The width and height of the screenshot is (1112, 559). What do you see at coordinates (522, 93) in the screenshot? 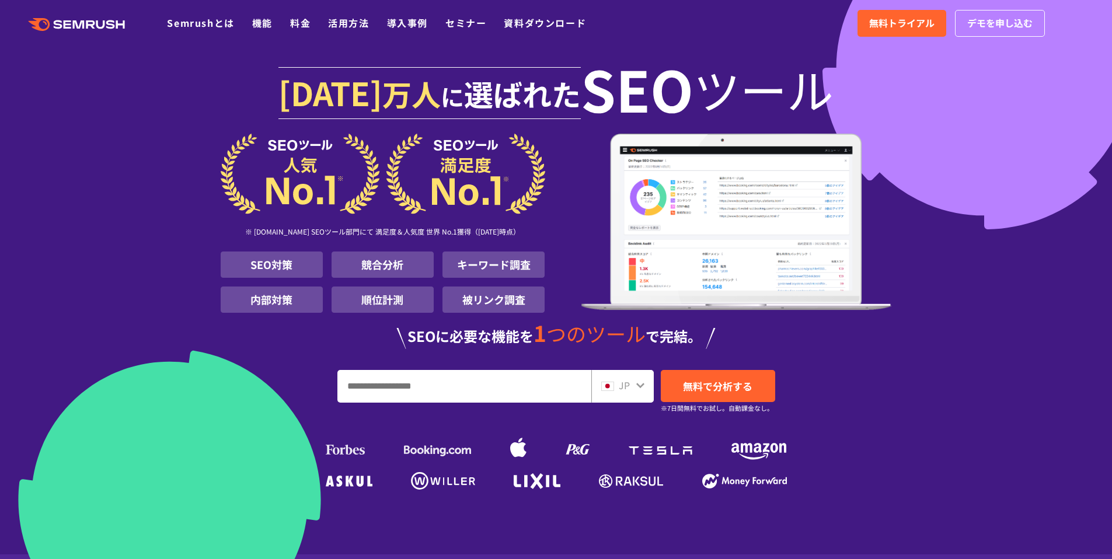
I see `span: 選ばれた` at bounding box center [522, 93].